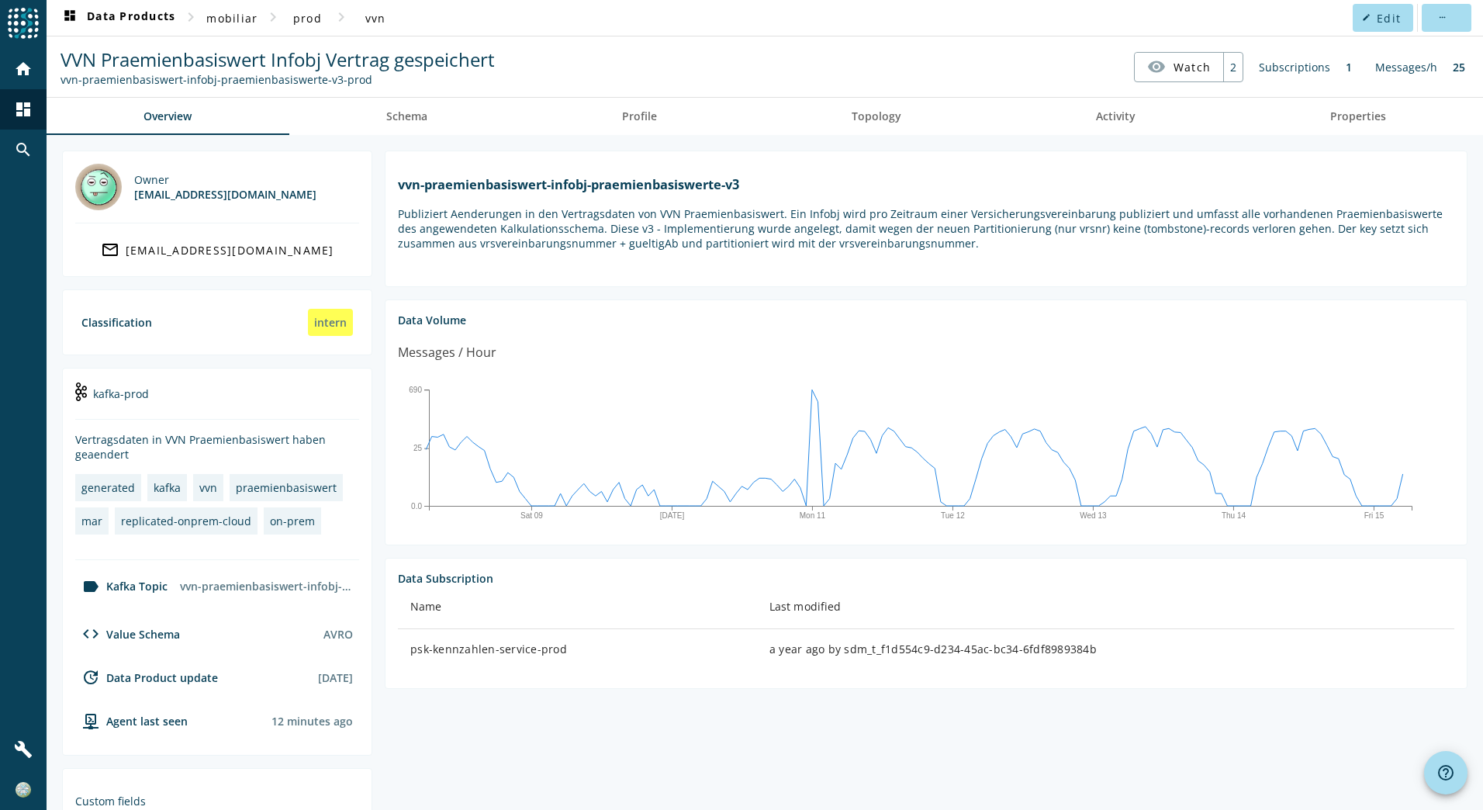 The width and height of the screenshot is (1483, 810). Describe the element at coordinates (1116, 116) in the screenshot. I see `span: Activity` at that location.